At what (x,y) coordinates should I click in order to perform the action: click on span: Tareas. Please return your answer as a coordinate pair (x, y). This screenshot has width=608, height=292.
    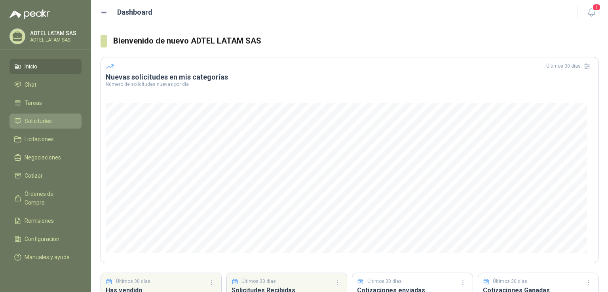
    Looking at the image, I should click on (33, 103).